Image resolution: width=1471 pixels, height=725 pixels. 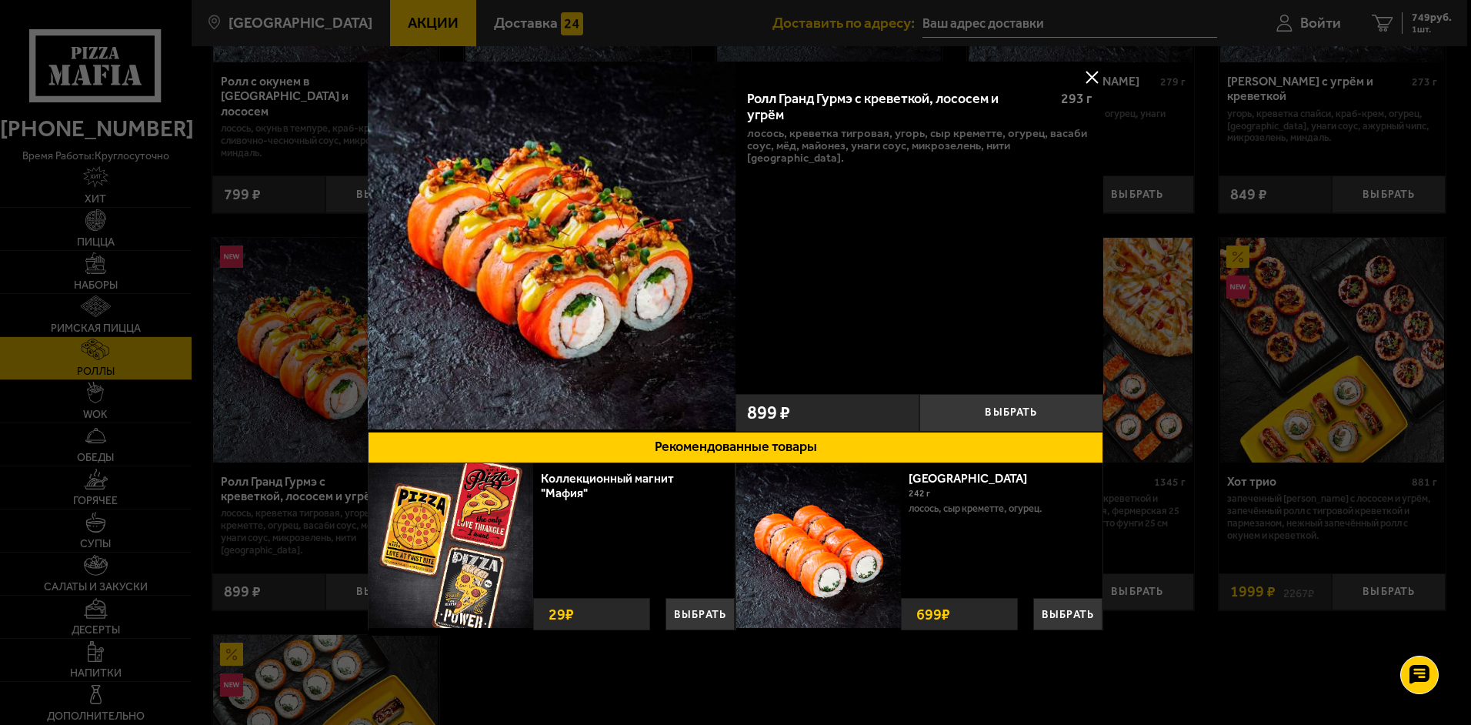 What do you see at coordinates (769, 413) in the screenshot?
I see `span: 899 ₽` at bounding box center [769, 413].